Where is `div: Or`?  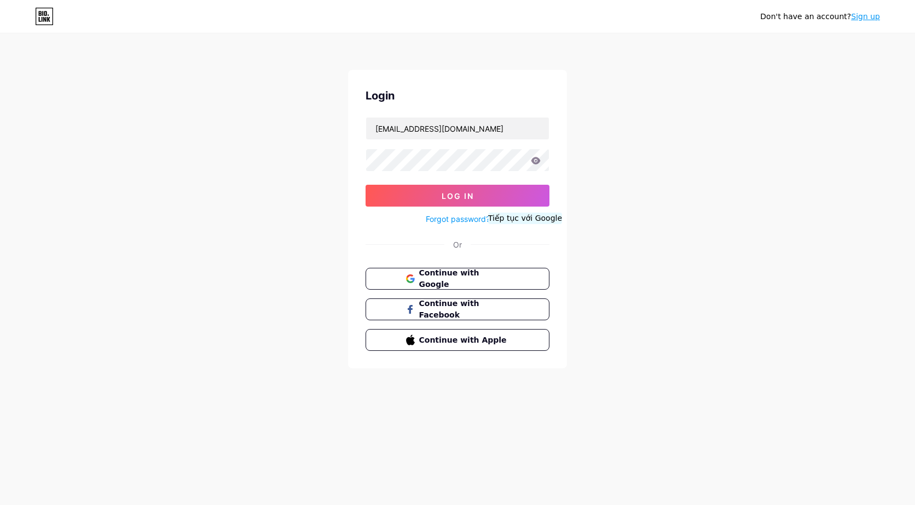 div: Or is located at coordinates (457, 245).